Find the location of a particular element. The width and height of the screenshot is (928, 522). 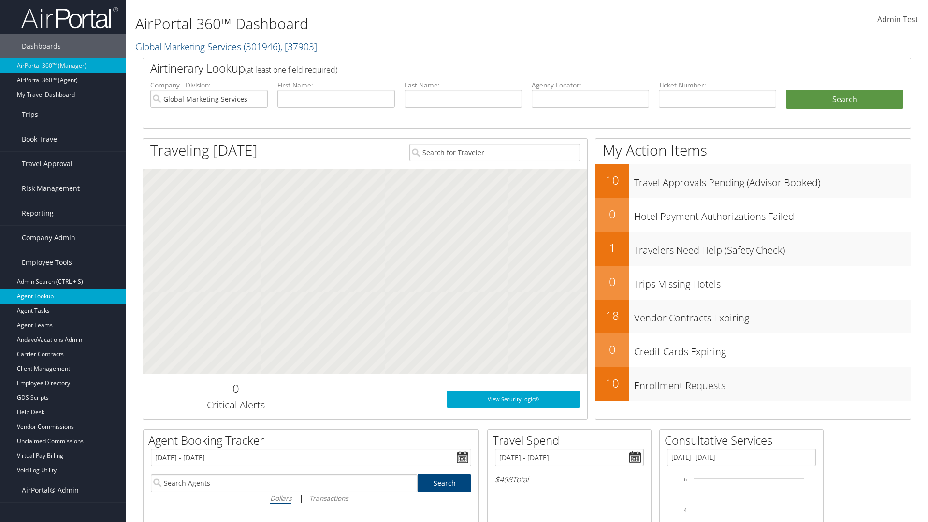

i: Transactions is located at coordinates (329, 498).